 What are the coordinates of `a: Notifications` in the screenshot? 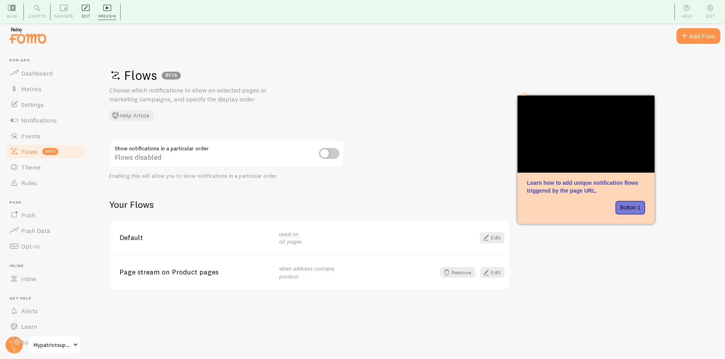 It's located at (45, 120).